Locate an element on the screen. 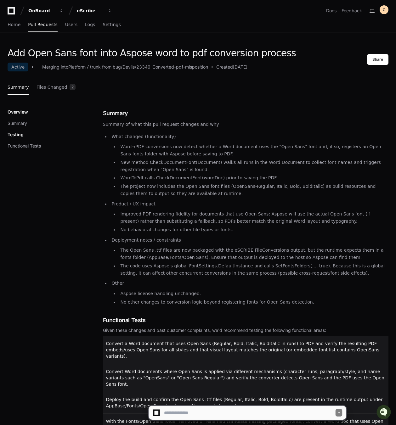 The image size is (396, 425). button: Feedback is located at coordinates (351, 11).